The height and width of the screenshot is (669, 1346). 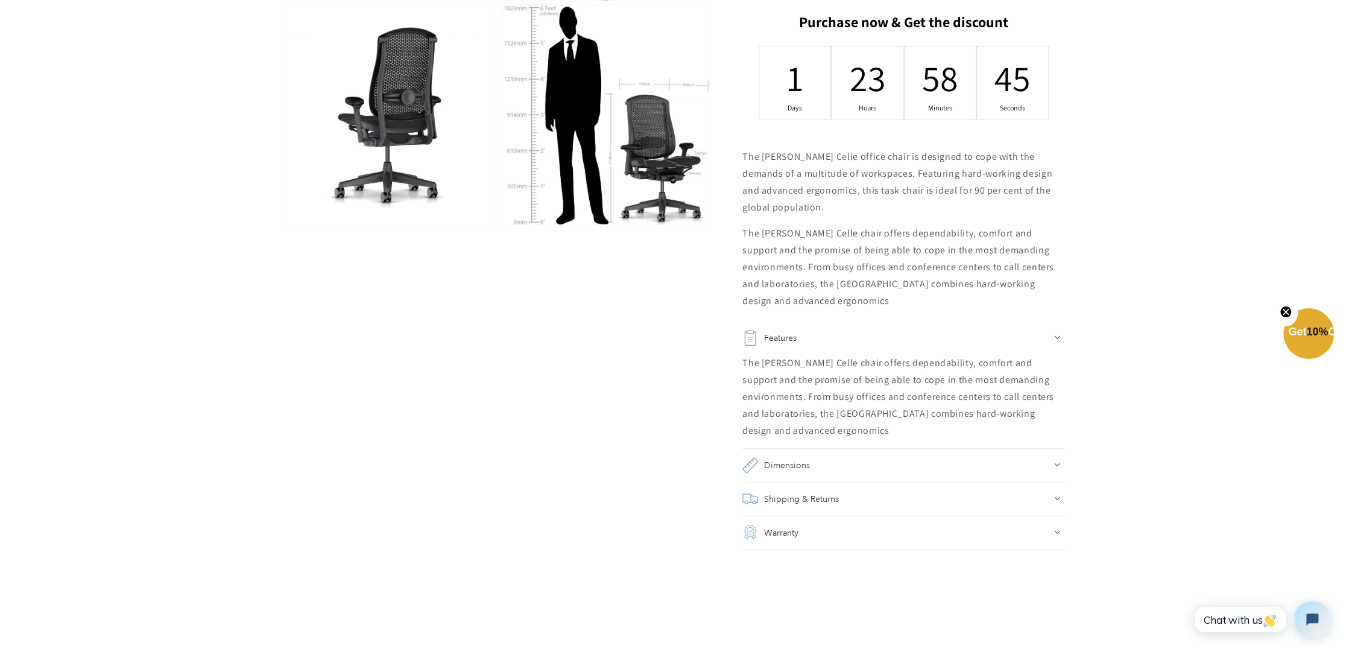 I want to click on div: 45, so click(x=1013, y=78).